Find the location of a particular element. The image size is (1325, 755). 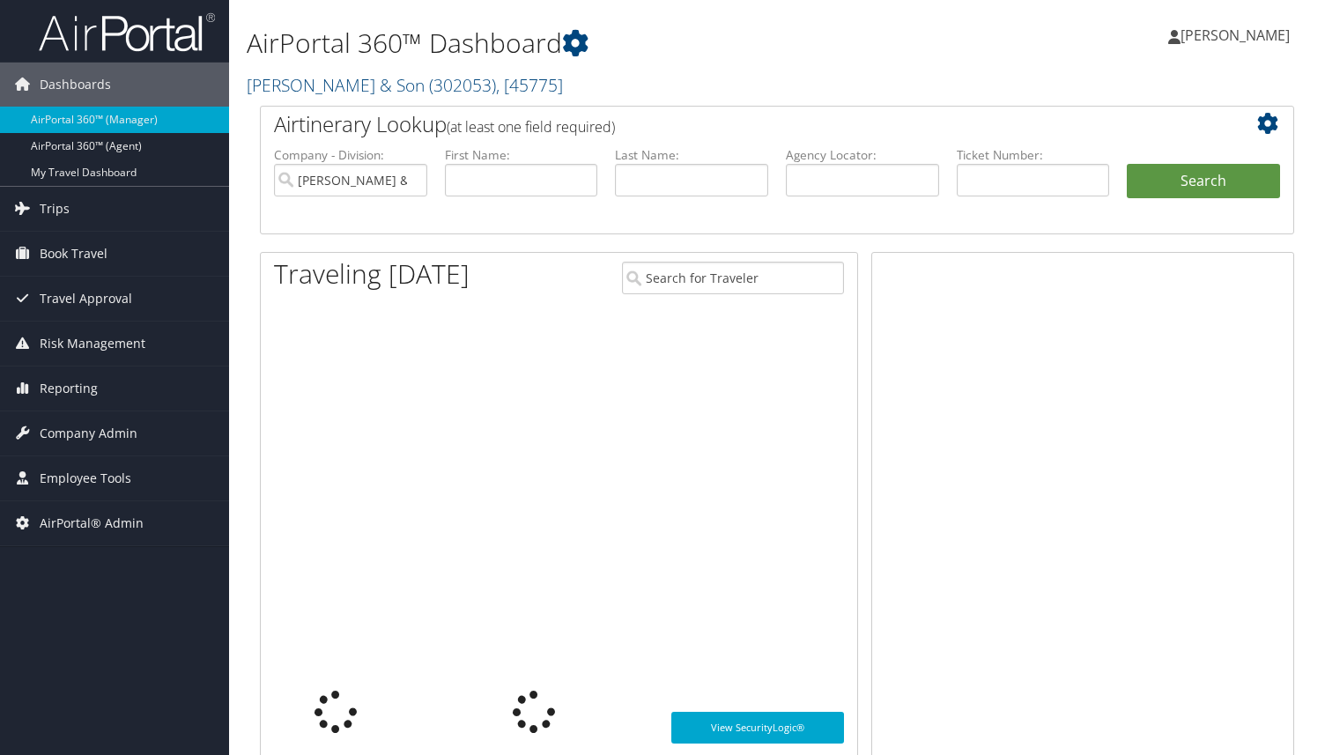

label: Agency Locator: is located at coordinates (862, 155).